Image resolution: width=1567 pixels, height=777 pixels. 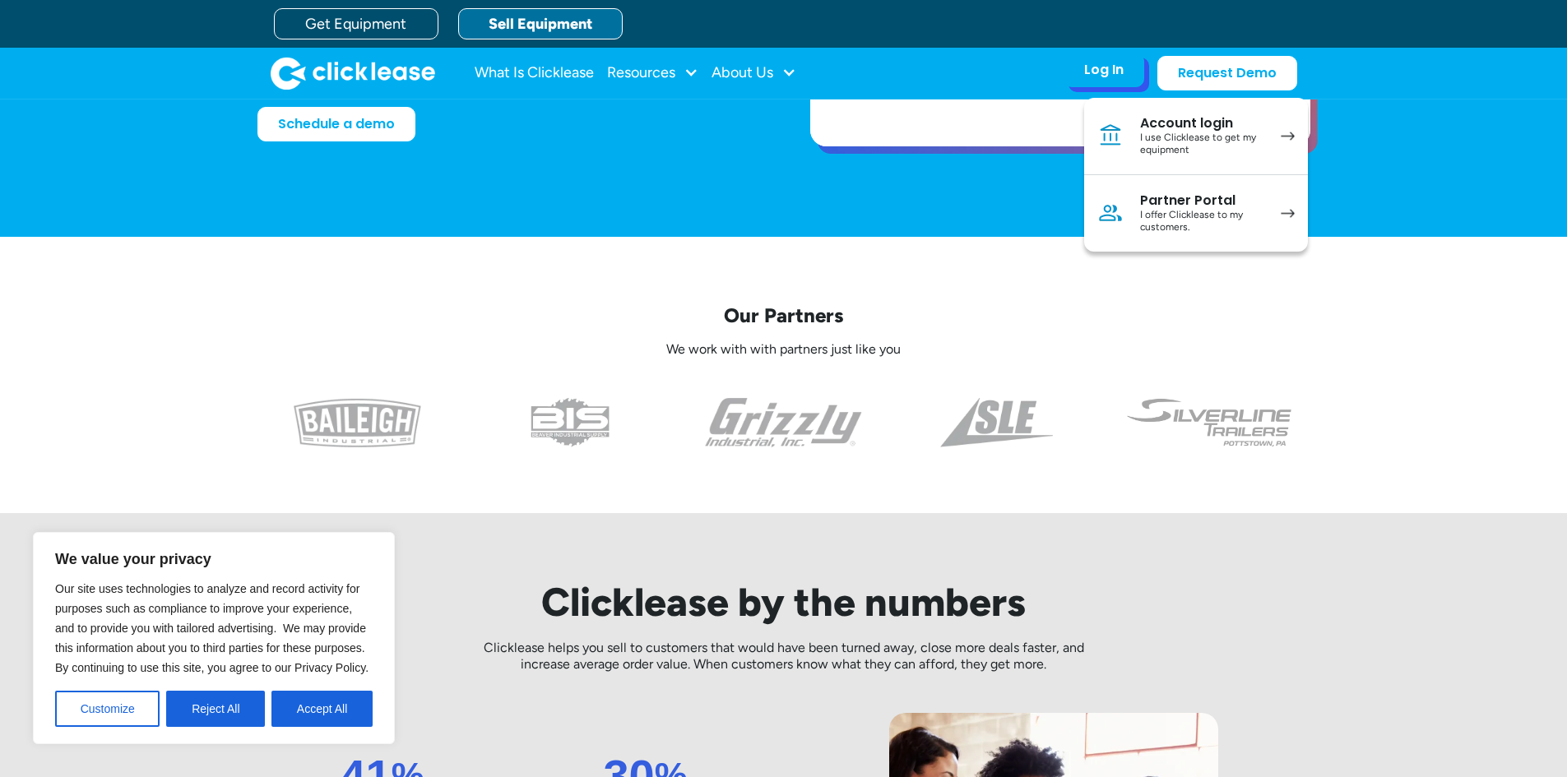 What do you see at coordinates (1209, 423) in the screenshot?
I see `img: undefined` at bounding box center [1209, 423].